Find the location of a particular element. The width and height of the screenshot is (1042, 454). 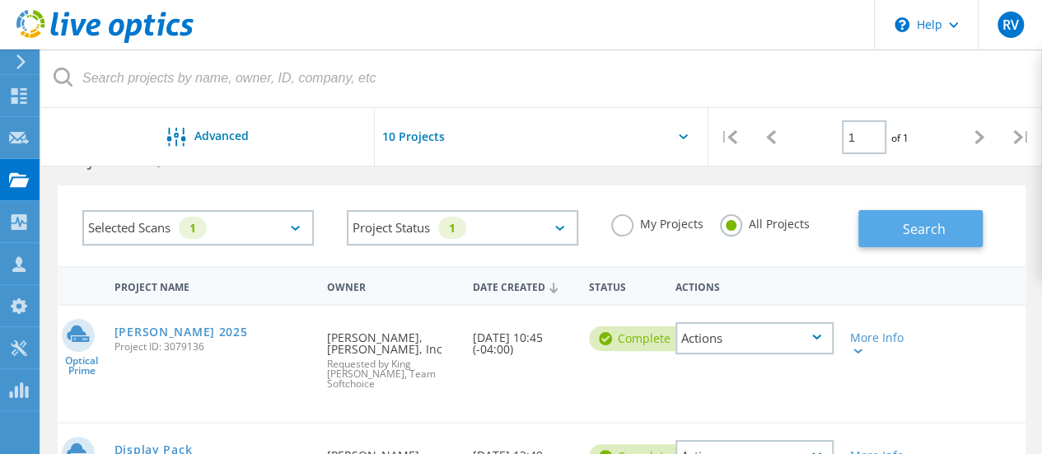

span: Project ID: 3079136 is located at coordinates (212, 347).